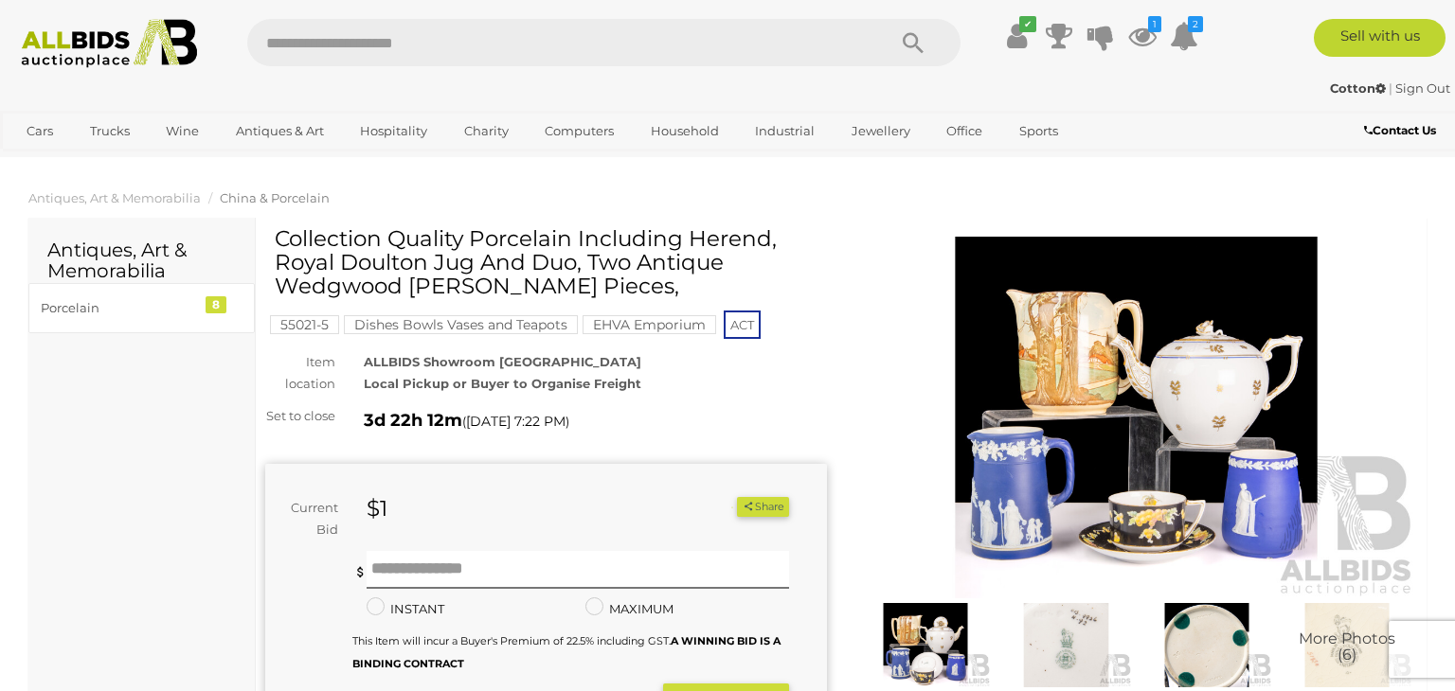  I want to click on i: 2, so click(1195, 24).